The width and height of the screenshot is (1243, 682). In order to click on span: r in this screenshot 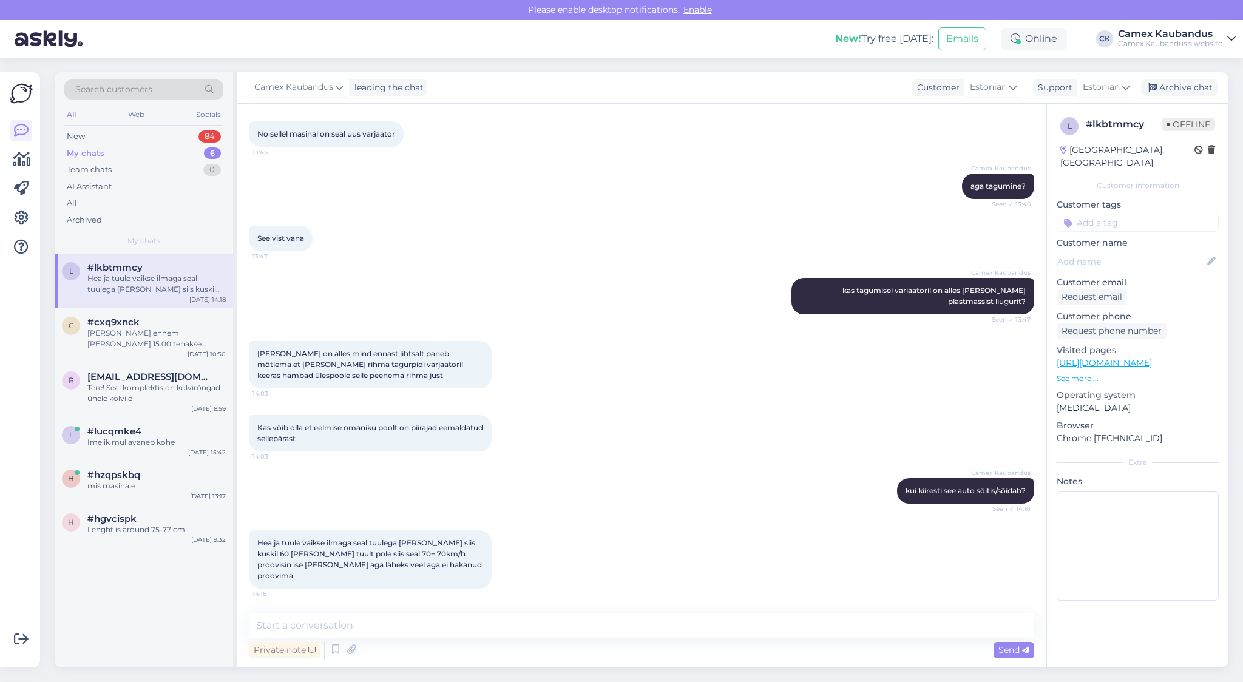, I will do `click(71, 380)`.